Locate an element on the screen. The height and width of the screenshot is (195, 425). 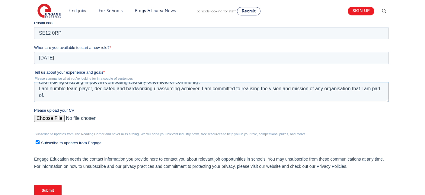
a: For Schools is located at coordinates (111, 11).